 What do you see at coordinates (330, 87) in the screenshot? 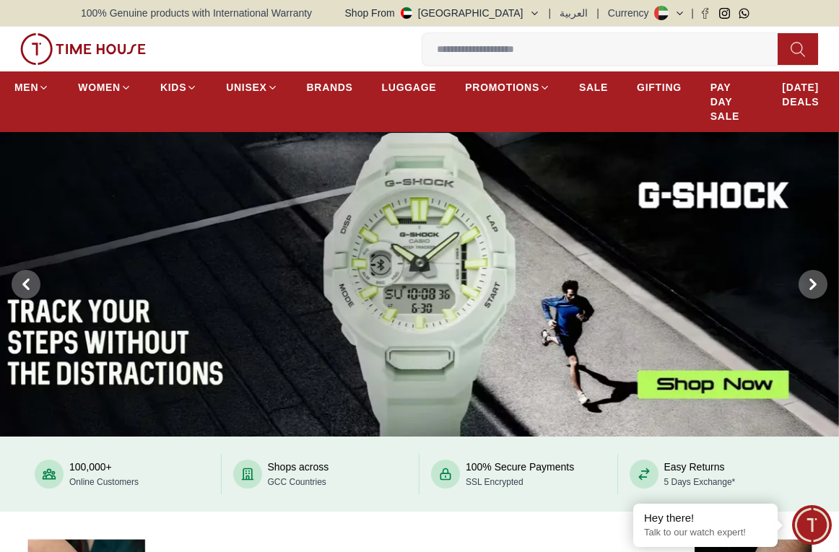
I see `span: BRANDS` at bounding box center [330, 87].